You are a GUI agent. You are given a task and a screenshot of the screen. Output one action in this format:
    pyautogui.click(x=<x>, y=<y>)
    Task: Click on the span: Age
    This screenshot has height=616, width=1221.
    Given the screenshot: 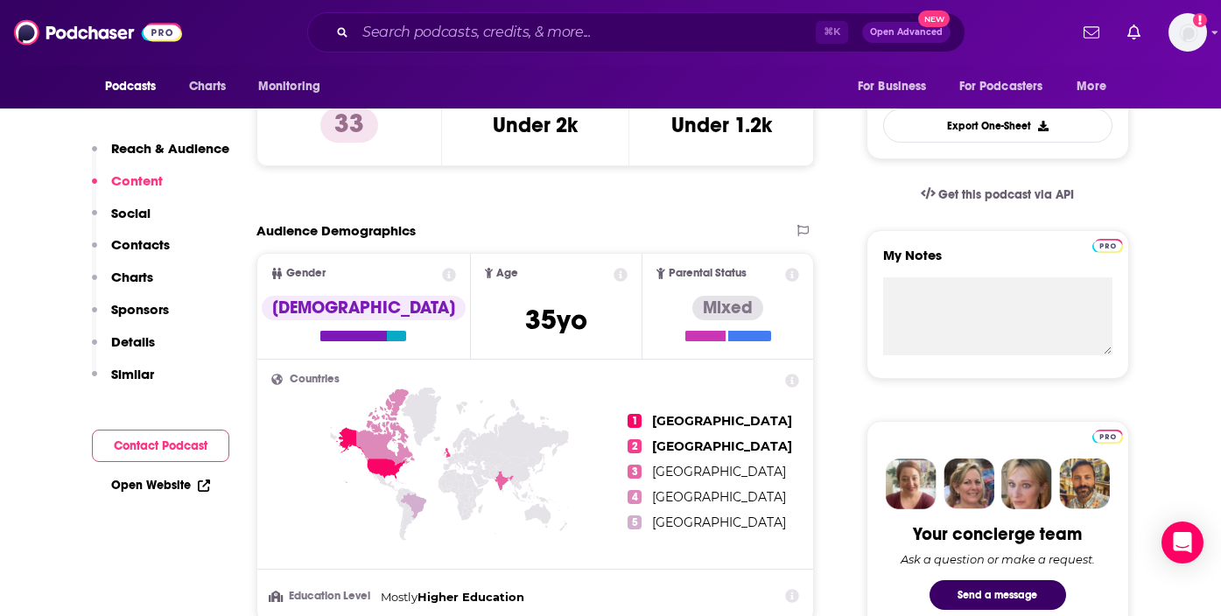 What is the action you would take?
    pyautogui.click(x=507, y=273)
    